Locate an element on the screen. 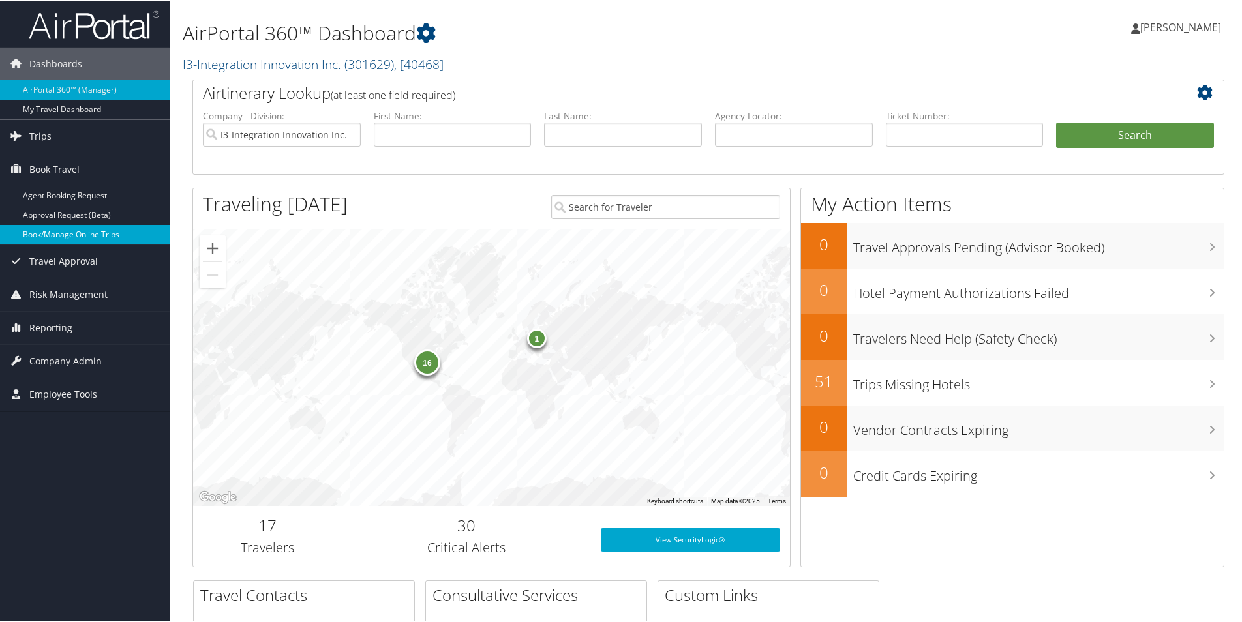 The image size is (1242, 622). div: 16 is located at coordinates (427, 361).